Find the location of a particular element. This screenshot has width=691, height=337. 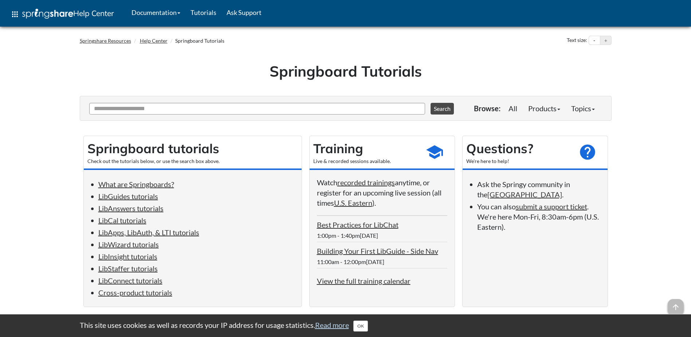

li: Ask the Springy community in the . is located at coordinates (539, 189).